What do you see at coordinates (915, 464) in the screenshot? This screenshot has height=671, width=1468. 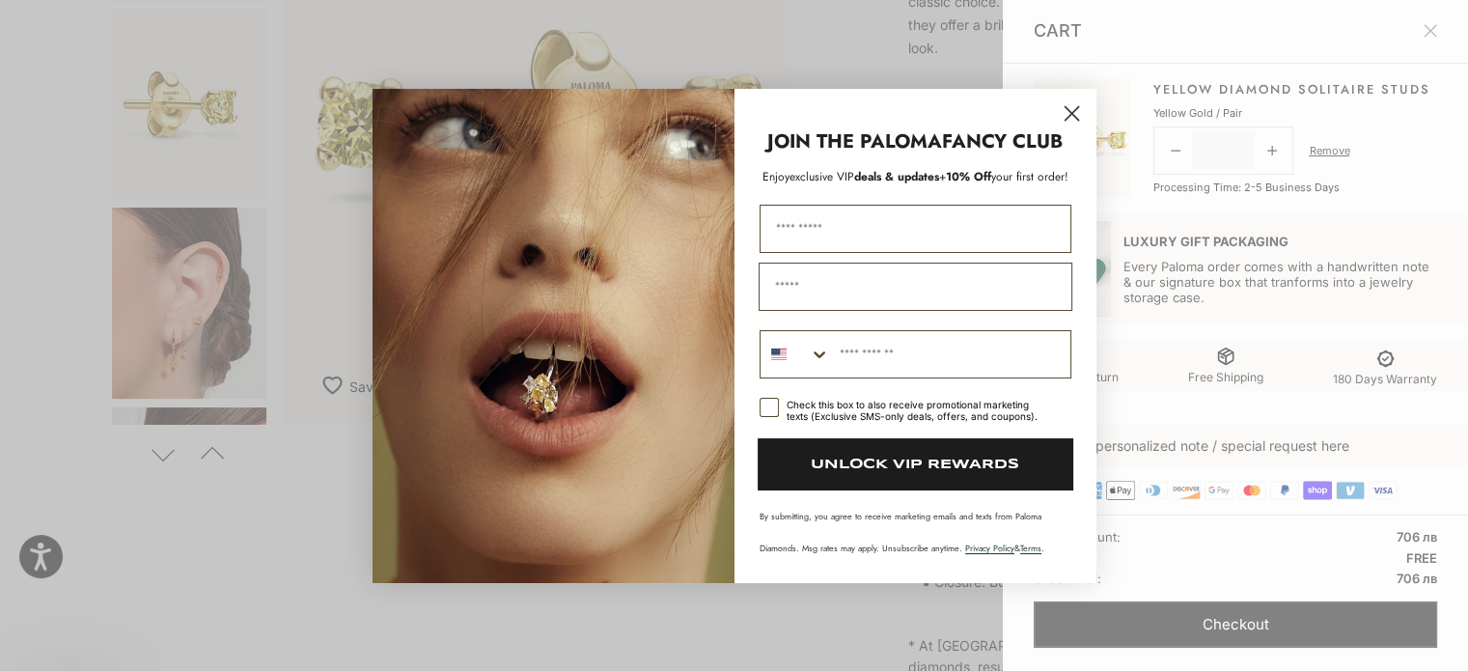 I see `button: UNLOCK VIP REWARDS` at bounding box center [915, 464].